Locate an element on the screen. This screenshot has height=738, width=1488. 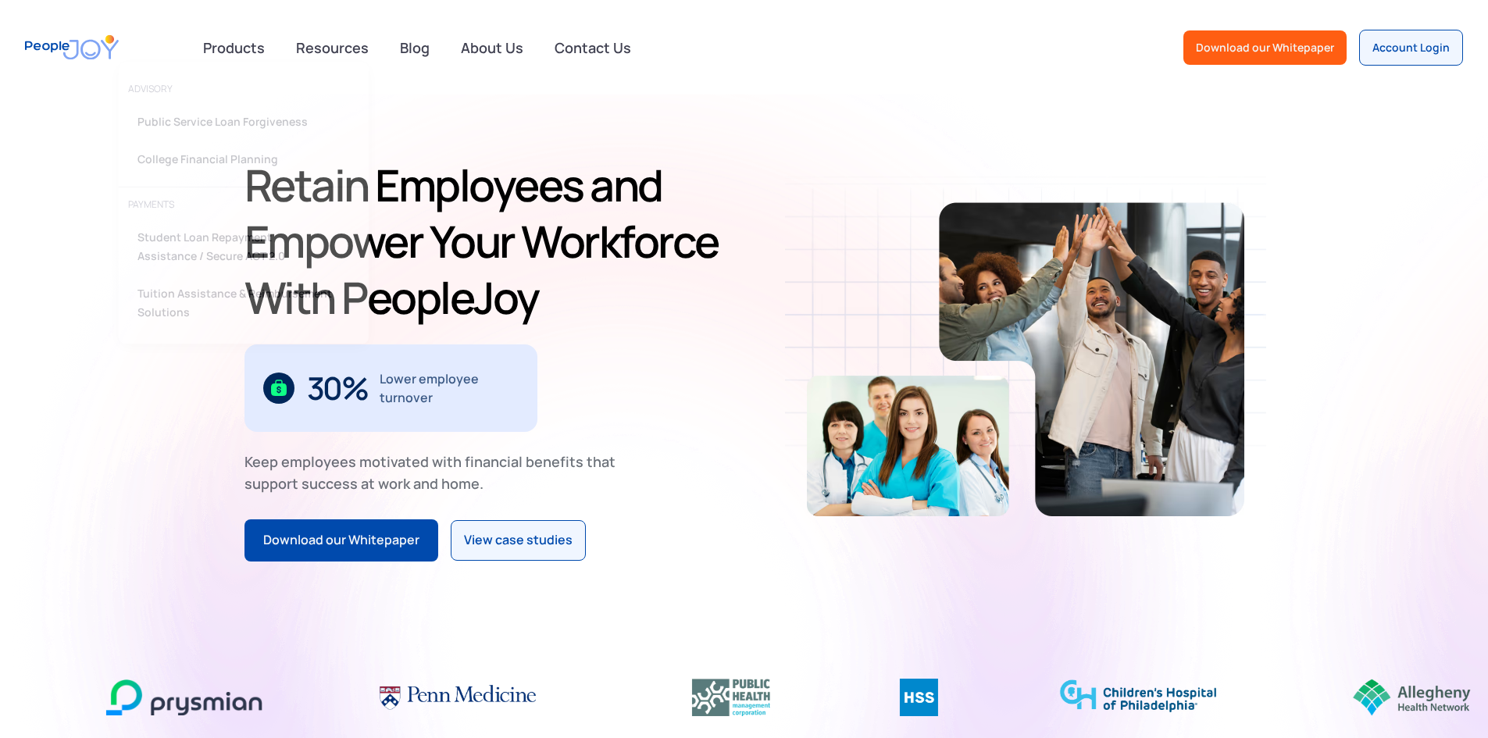
a: About Us is located at coordinates (492, 48).